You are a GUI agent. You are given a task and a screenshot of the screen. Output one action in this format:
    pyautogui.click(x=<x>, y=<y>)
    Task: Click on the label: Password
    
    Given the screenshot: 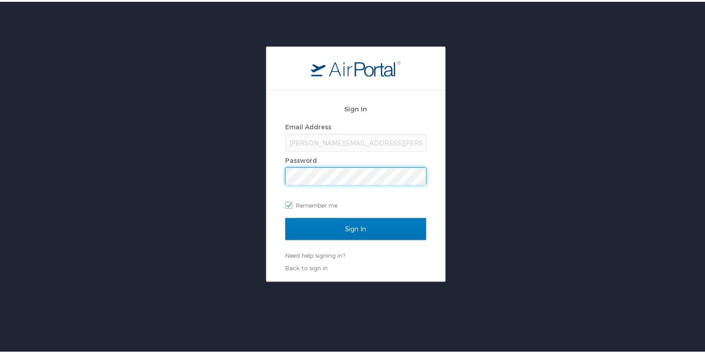 What is the action you would take?
    pyautogui.click(x=301, y=158)
    